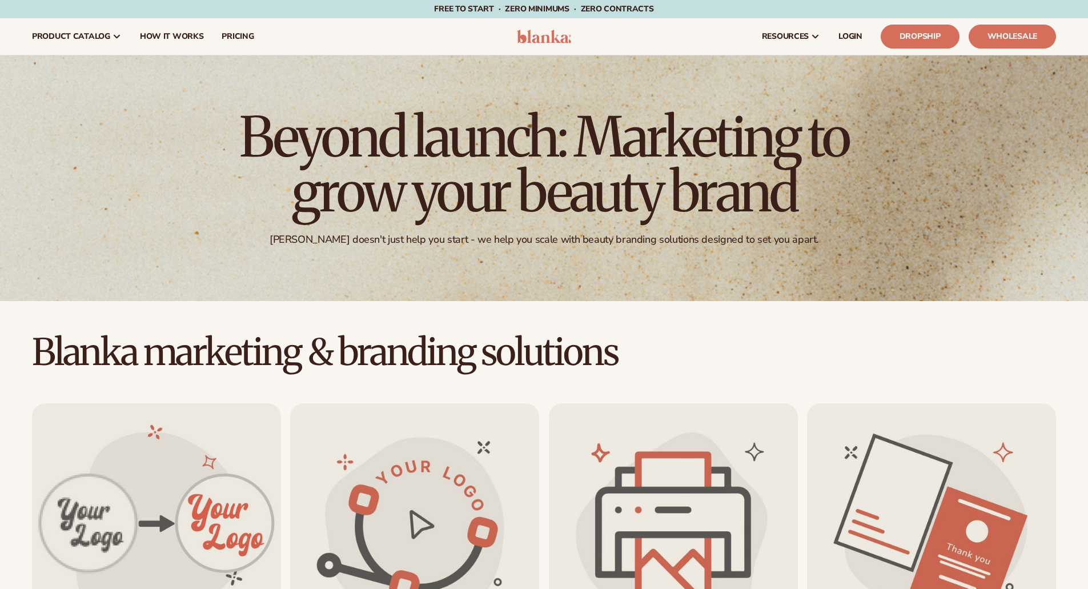  Describe the element at coordinates (544, 9) in the screenshot. I see `span: Free to start · ZERO minimums · ZERO contracts` at that location.